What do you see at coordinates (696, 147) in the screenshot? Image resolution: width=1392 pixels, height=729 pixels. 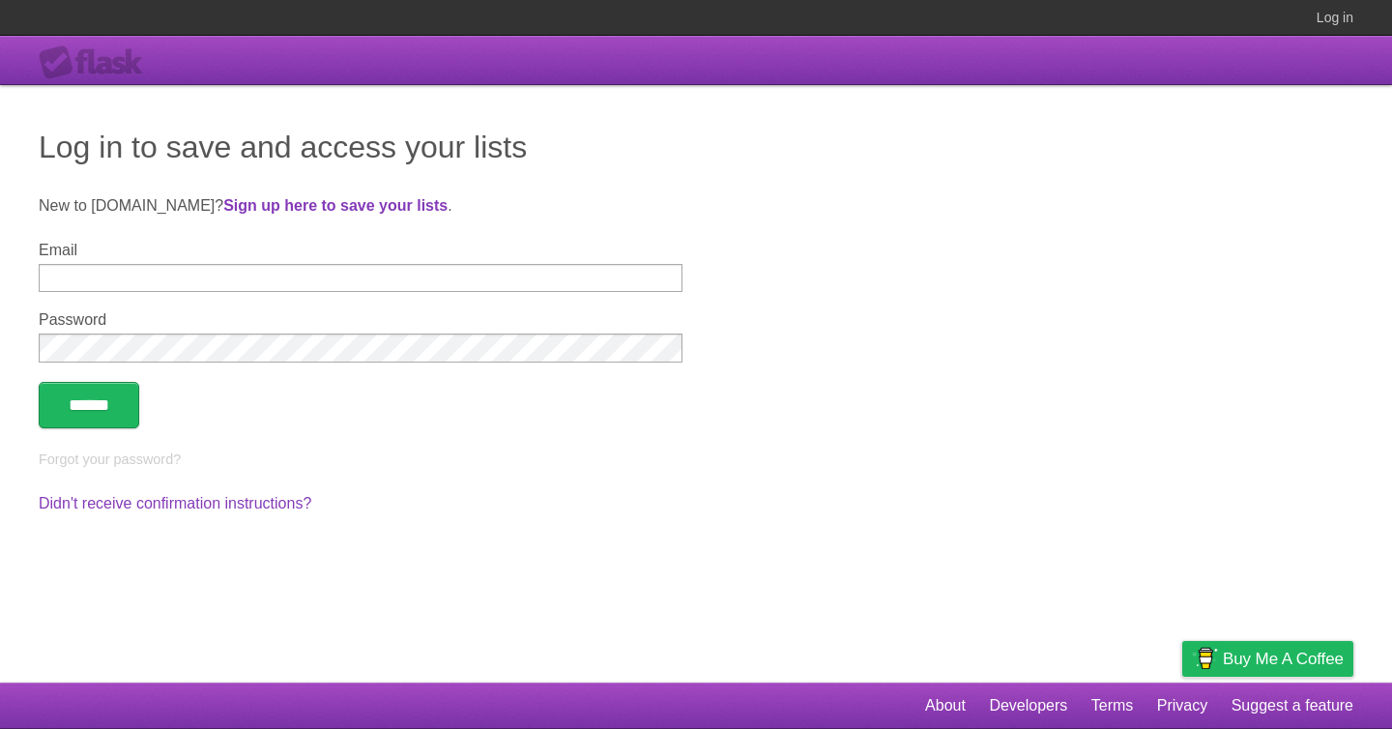 I see `h1: Log in to save and access your lists` at bounding box center [696, 147].